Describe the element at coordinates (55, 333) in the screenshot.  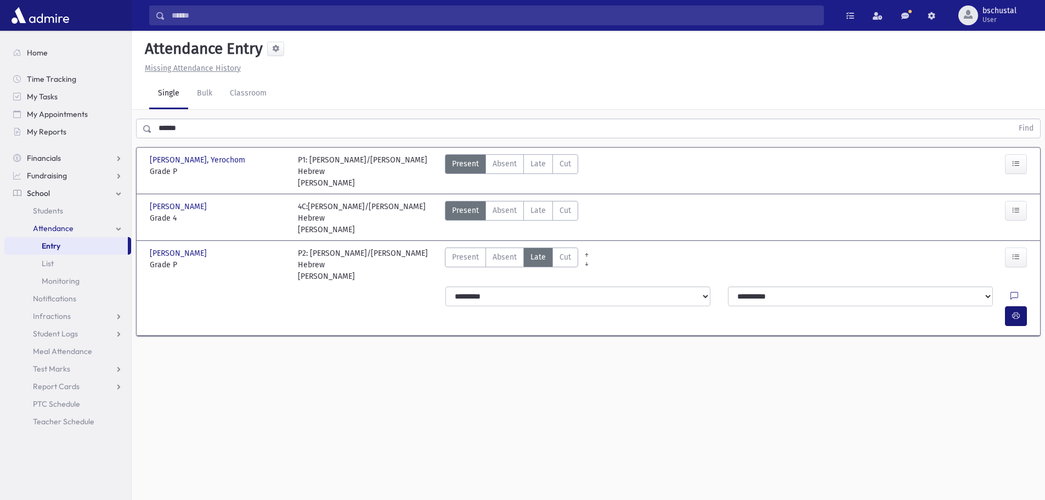
I see `span: Student Logs` at that location.